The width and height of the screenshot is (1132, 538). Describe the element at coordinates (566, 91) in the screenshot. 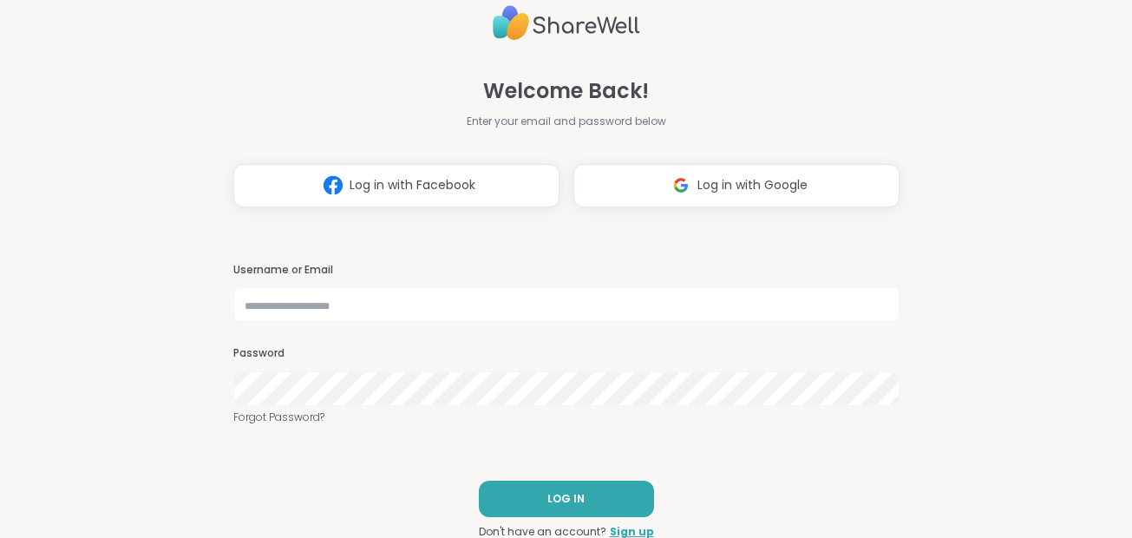

I see `span: Welcome Back!` at that location.